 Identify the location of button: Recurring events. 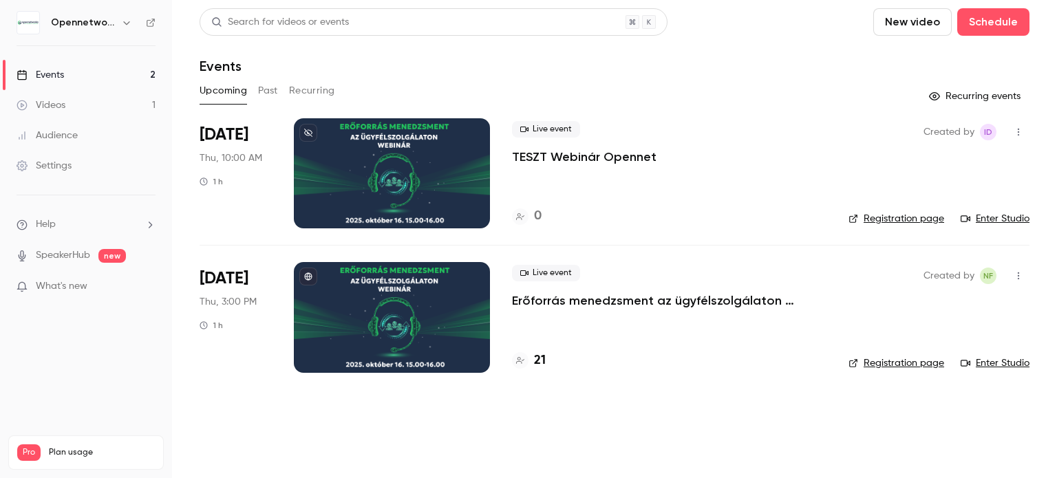
(976, 96).